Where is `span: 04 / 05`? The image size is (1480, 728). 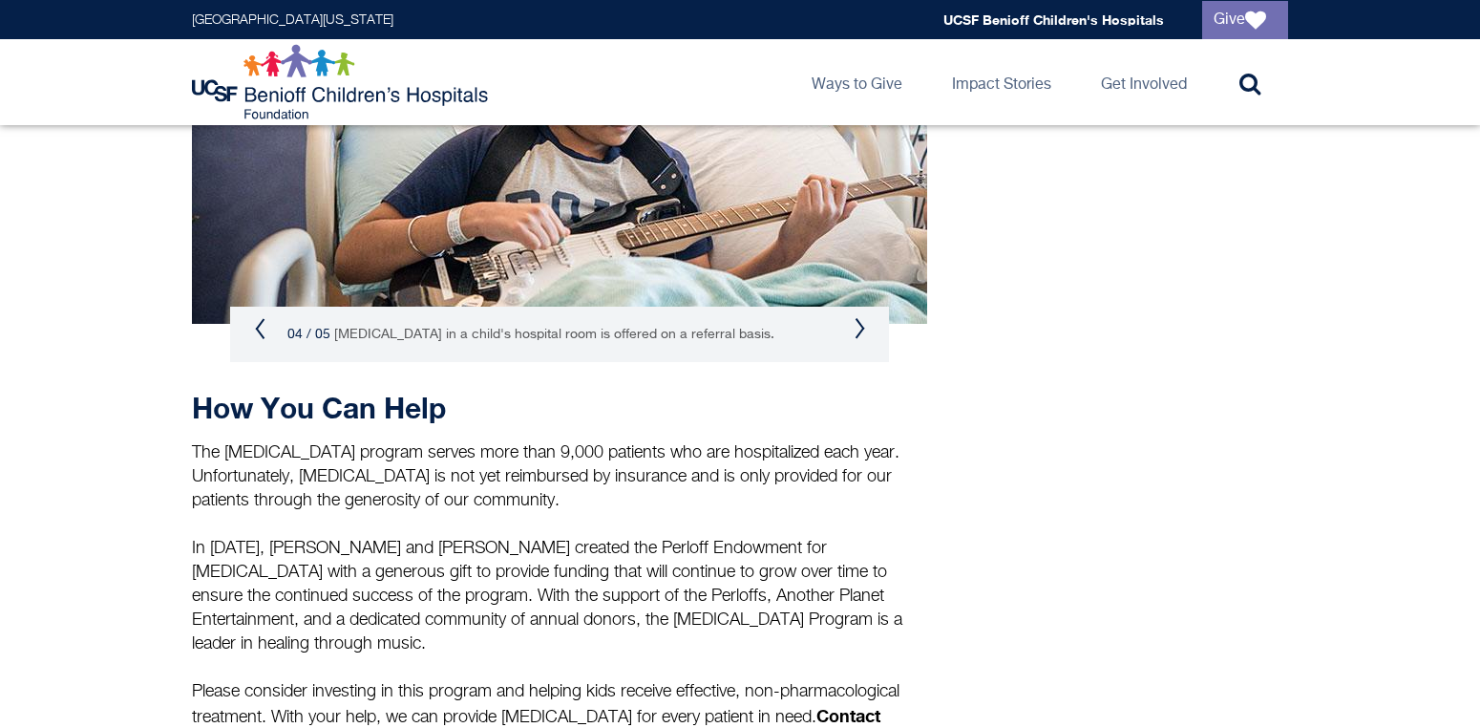
span: 04 / 05 is located at coordinates (308, 334).